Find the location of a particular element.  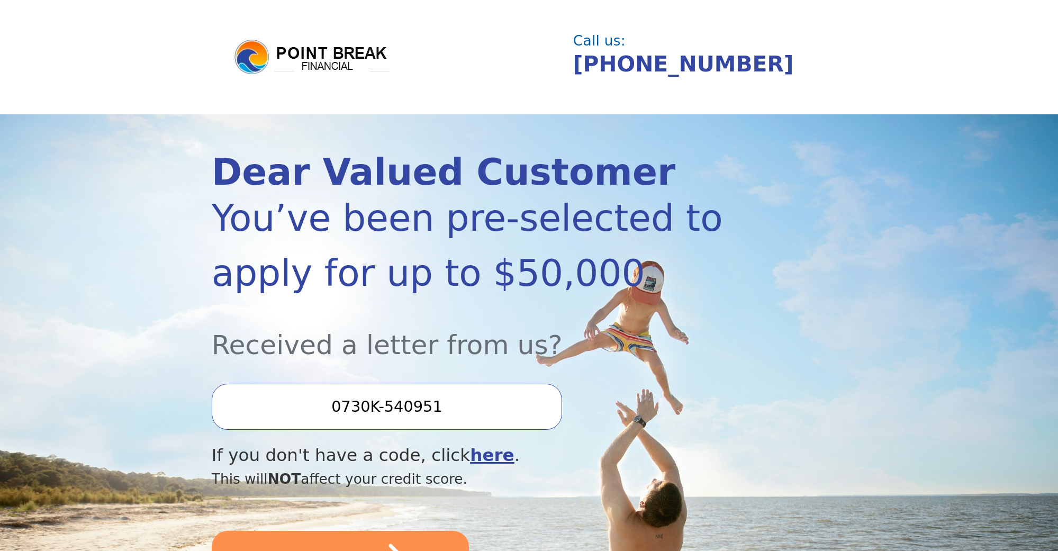

input: Enter your Offer Code: is located at coordinates (387, 406).